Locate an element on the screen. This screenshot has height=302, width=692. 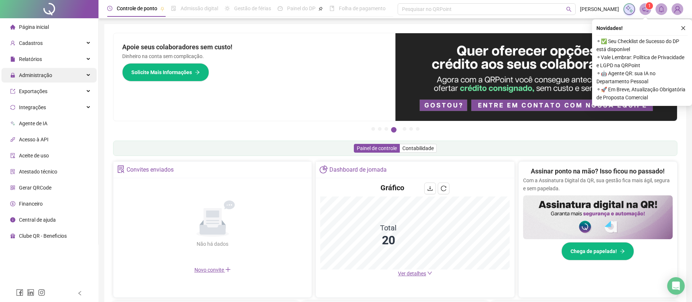
span: 1 is located at coordinates (650, 6).